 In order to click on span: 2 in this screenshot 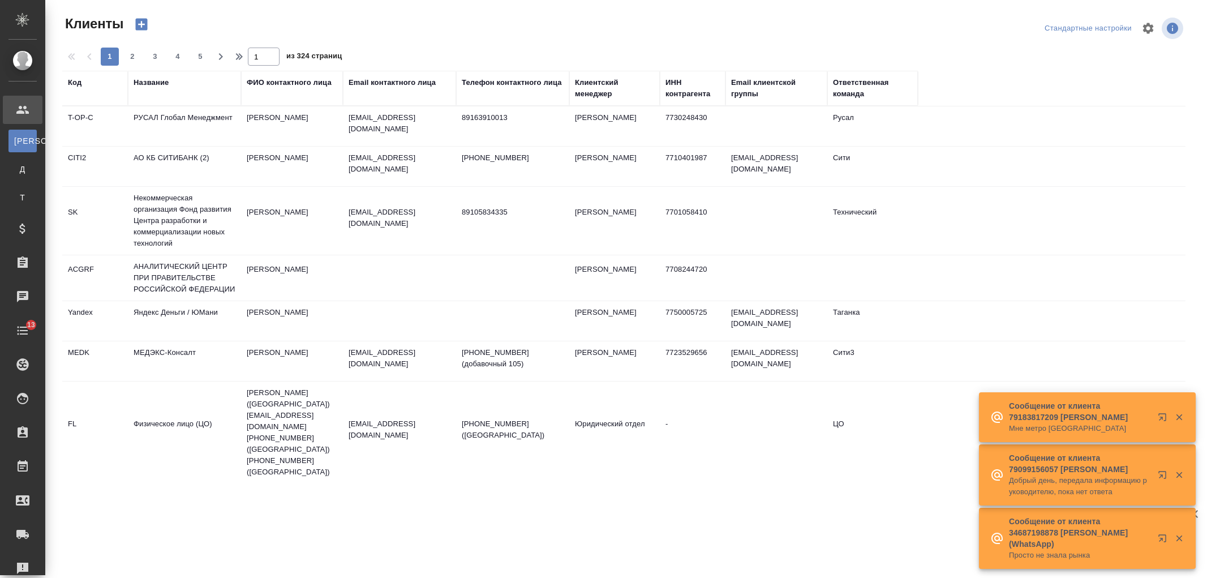, I will do `click(132, 57)`.